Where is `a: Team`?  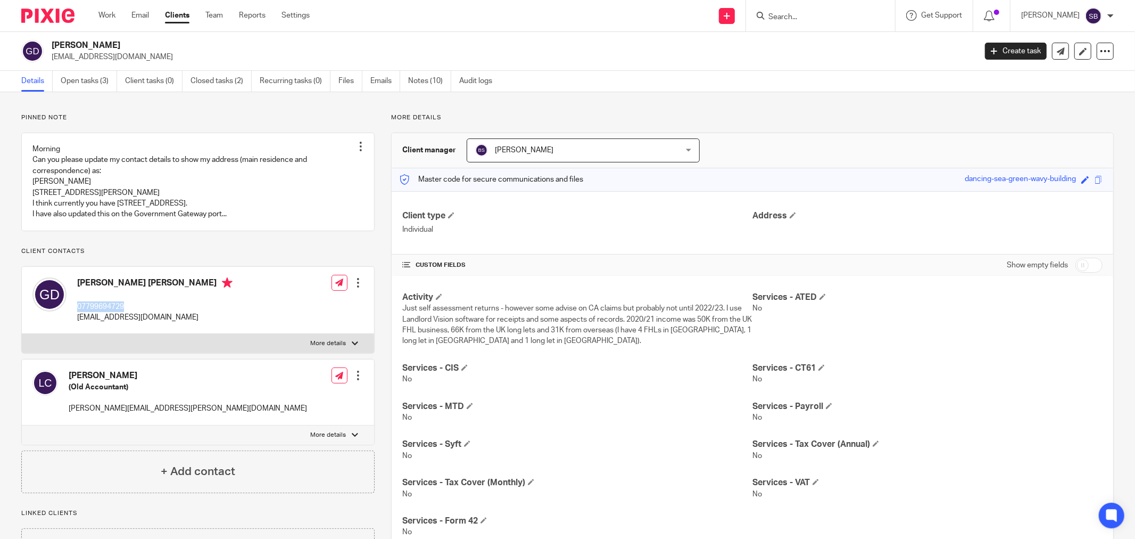 a: Team is located at coordinates (214, 15).